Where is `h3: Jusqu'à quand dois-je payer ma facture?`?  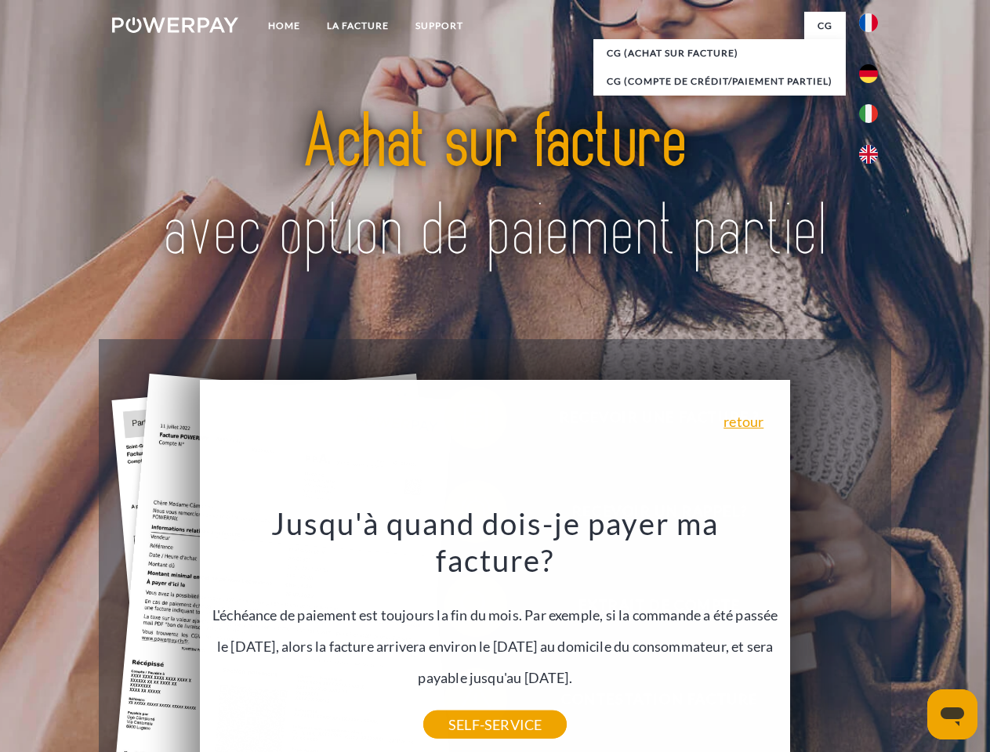
h3: Jusqu'à quand dois-je payer ma facture? is located at coordinates (495, 542).